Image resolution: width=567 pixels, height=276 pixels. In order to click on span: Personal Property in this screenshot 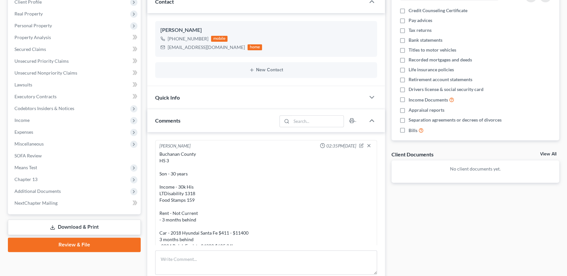, I will do `click(33, 25)`.